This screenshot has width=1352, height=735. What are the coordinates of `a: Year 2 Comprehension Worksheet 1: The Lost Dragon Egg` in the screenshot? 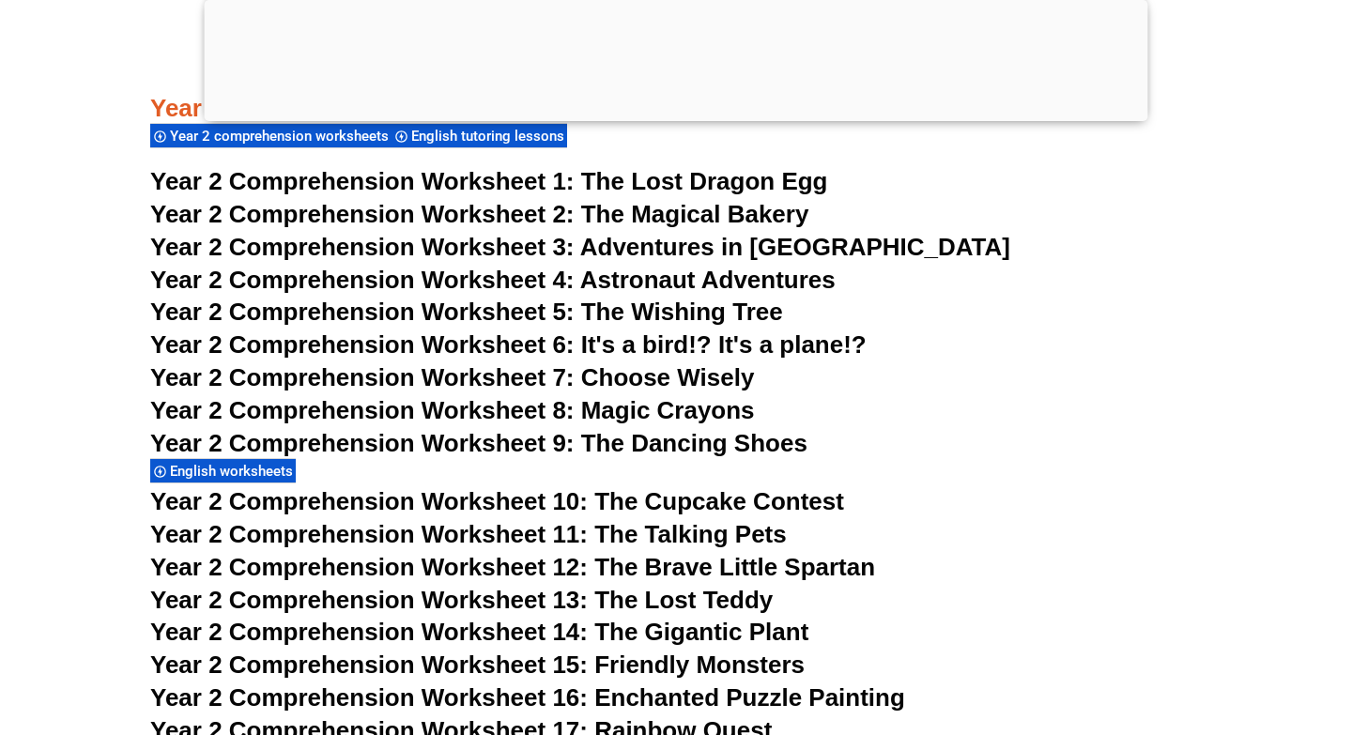 It's located at (488, 181).